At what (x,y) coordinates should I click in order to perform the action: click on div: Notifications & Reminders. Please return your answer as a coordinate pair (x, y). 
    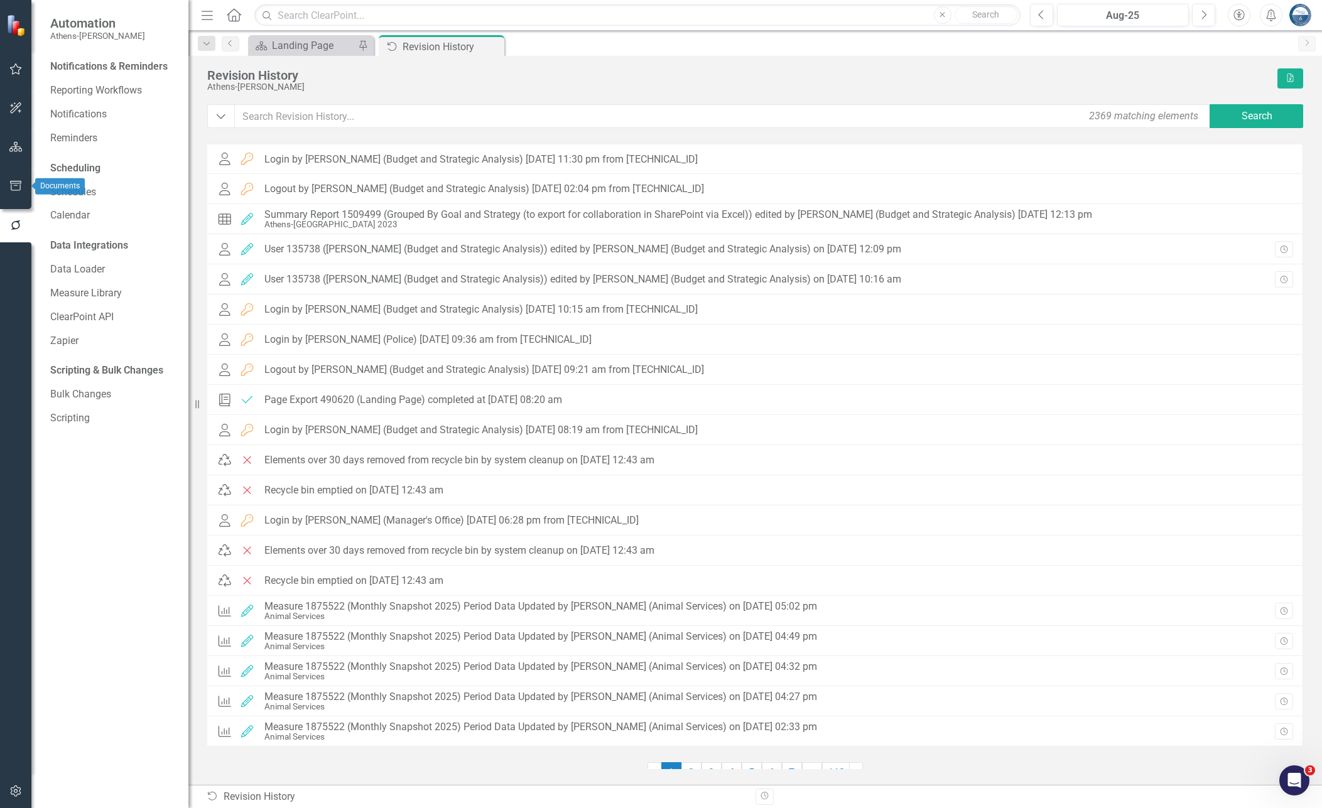
    Looking at the image, I should click on (109, 67).